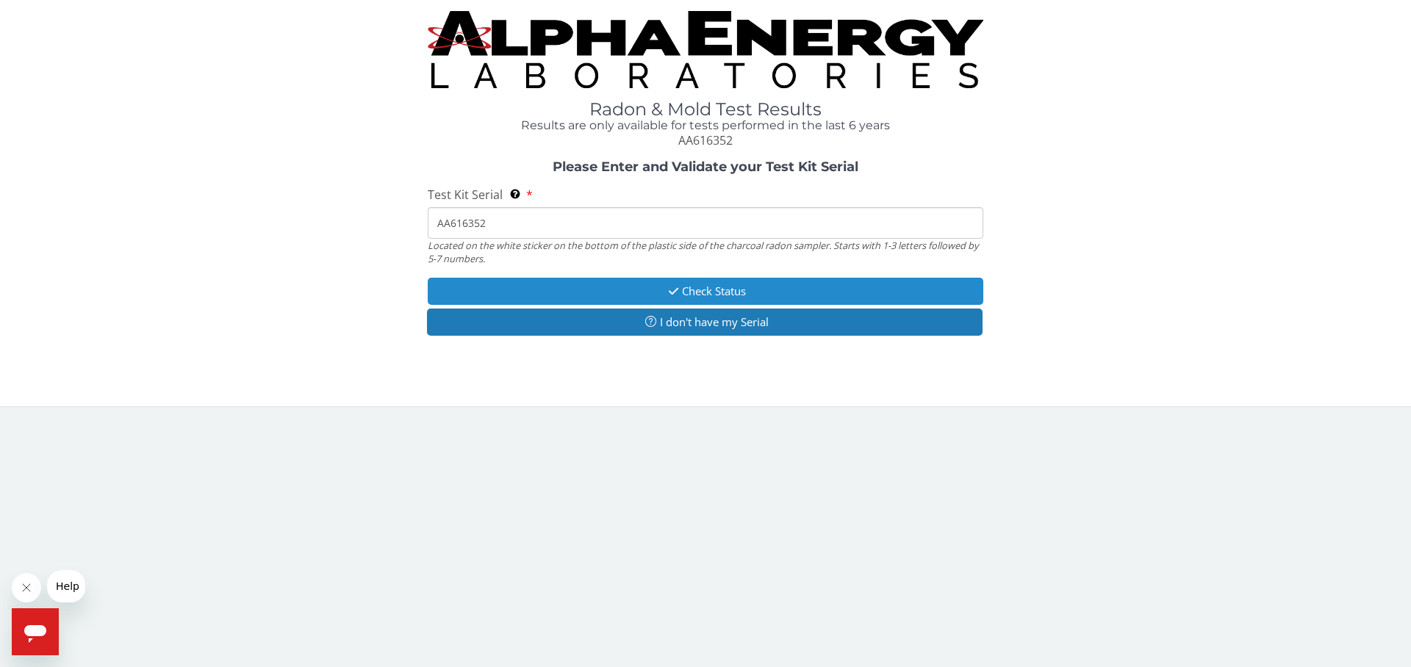  Describe the element at coordinates (705, 291) in the screenshot. I see `button: Check Status` at that location.